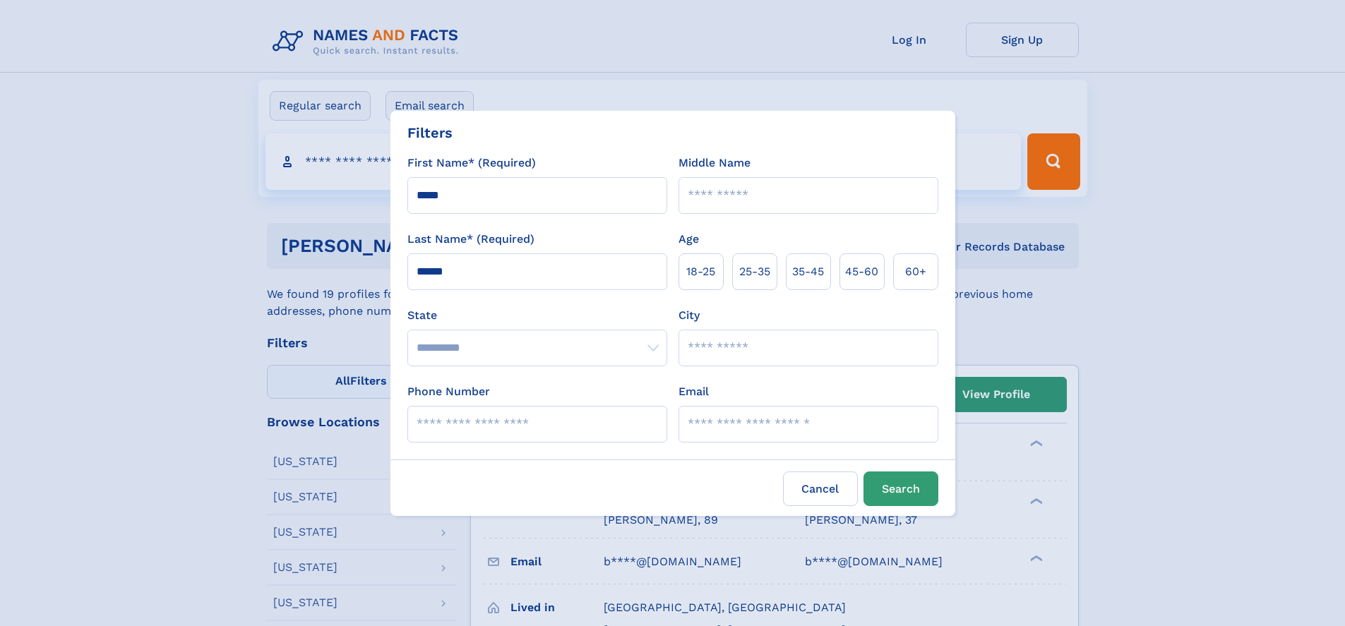 The height and width of the screenshot is (626, 1345). I want to click on span: 25‑35, so click(755, 272).